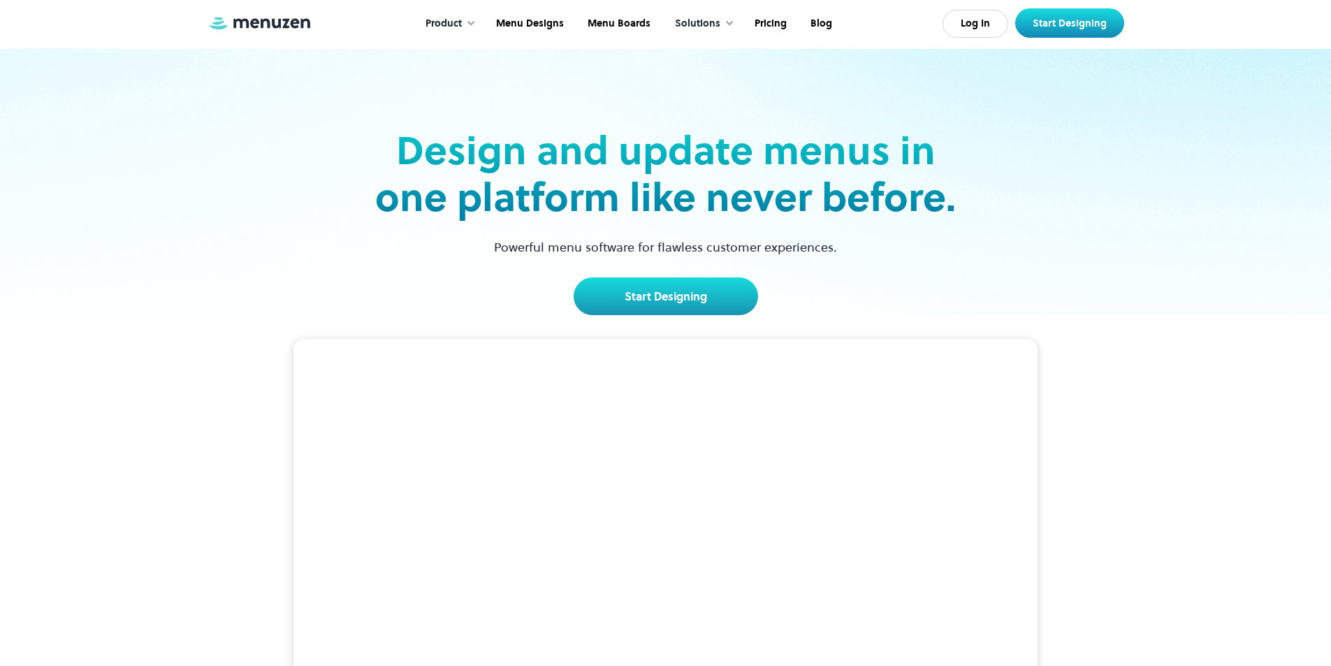 Image resolution: width=1331 pixels, height=666 pixels. I want to click on a: Pricing, so click(769, 24).